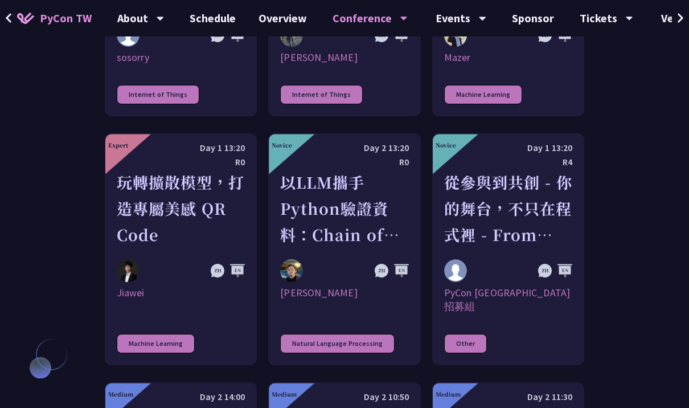 This screenshot has height=408, width=689. I want to click on img: Home icon of PyCon TW 2025, so click(26, 18).